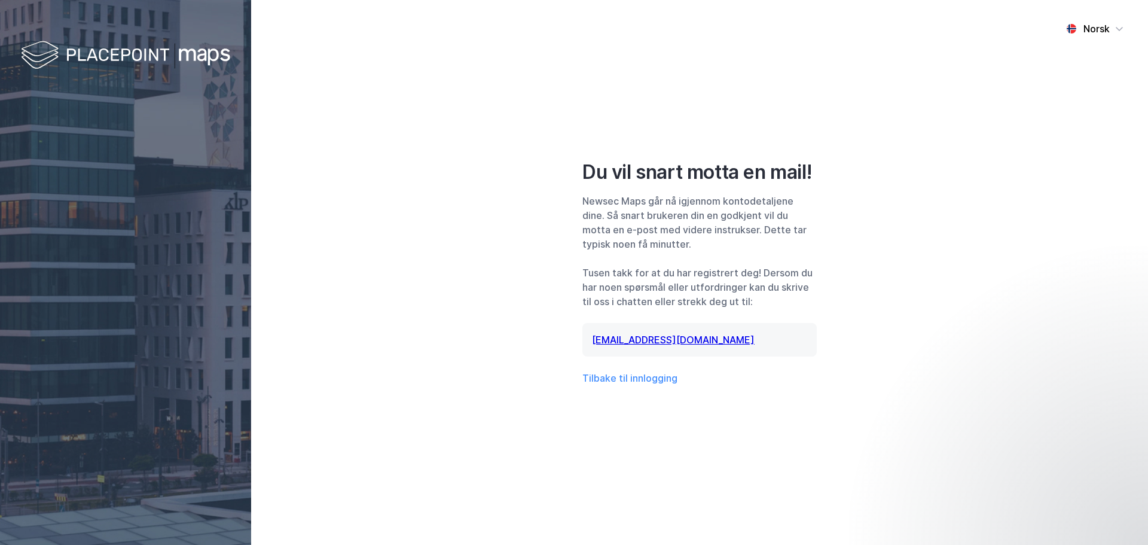  I want to click on button: Tilbake til innlogging, so click(629, 378).